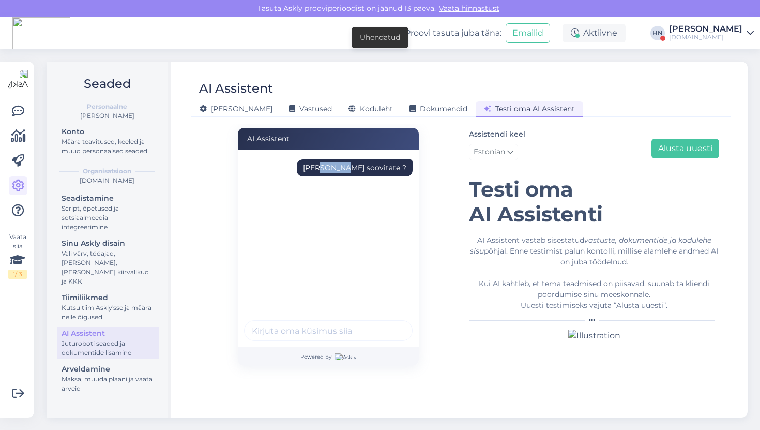 The height and width of the screenshot is (430, 760). Describe the element at coordinates (469, 8) in the screenshot. I see `a: Vaata hinnastust` at that location.